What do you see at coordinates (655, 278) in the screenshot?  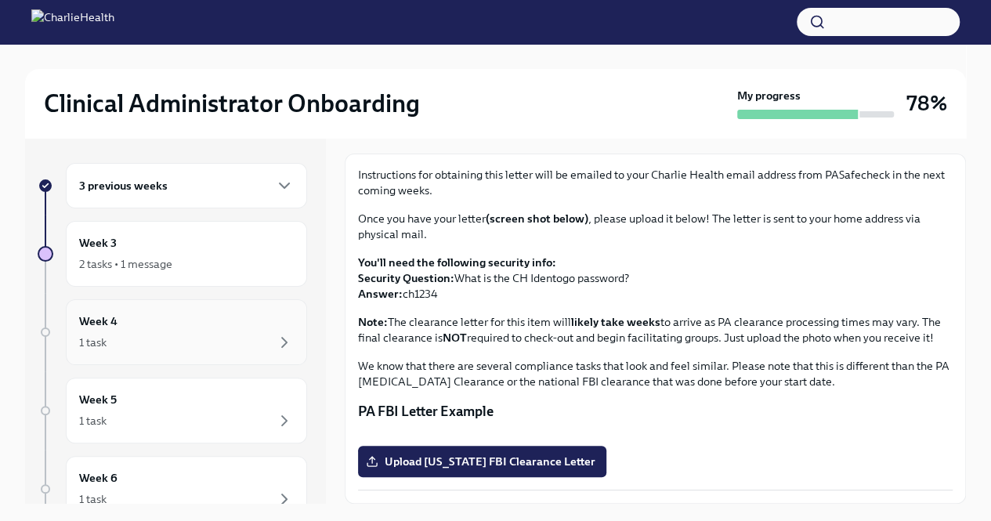 I see `p: What is the CH Identogo password? ch1234` at bounding box center [655, 278].